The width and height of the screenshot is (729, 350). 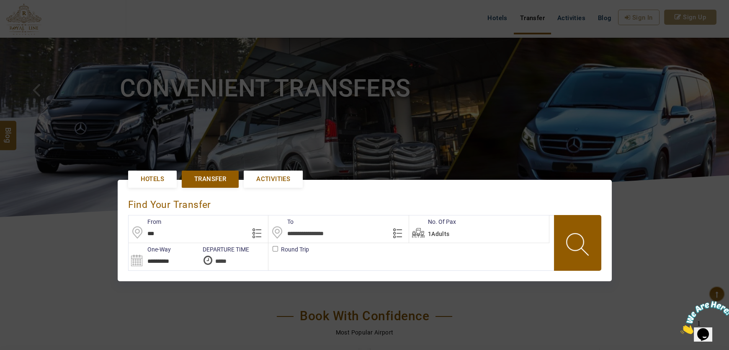 What do you see at coordinates (170, 202) in the screenshot?
I see `div: Find Your Transfer` at bounding box center [170, 202].